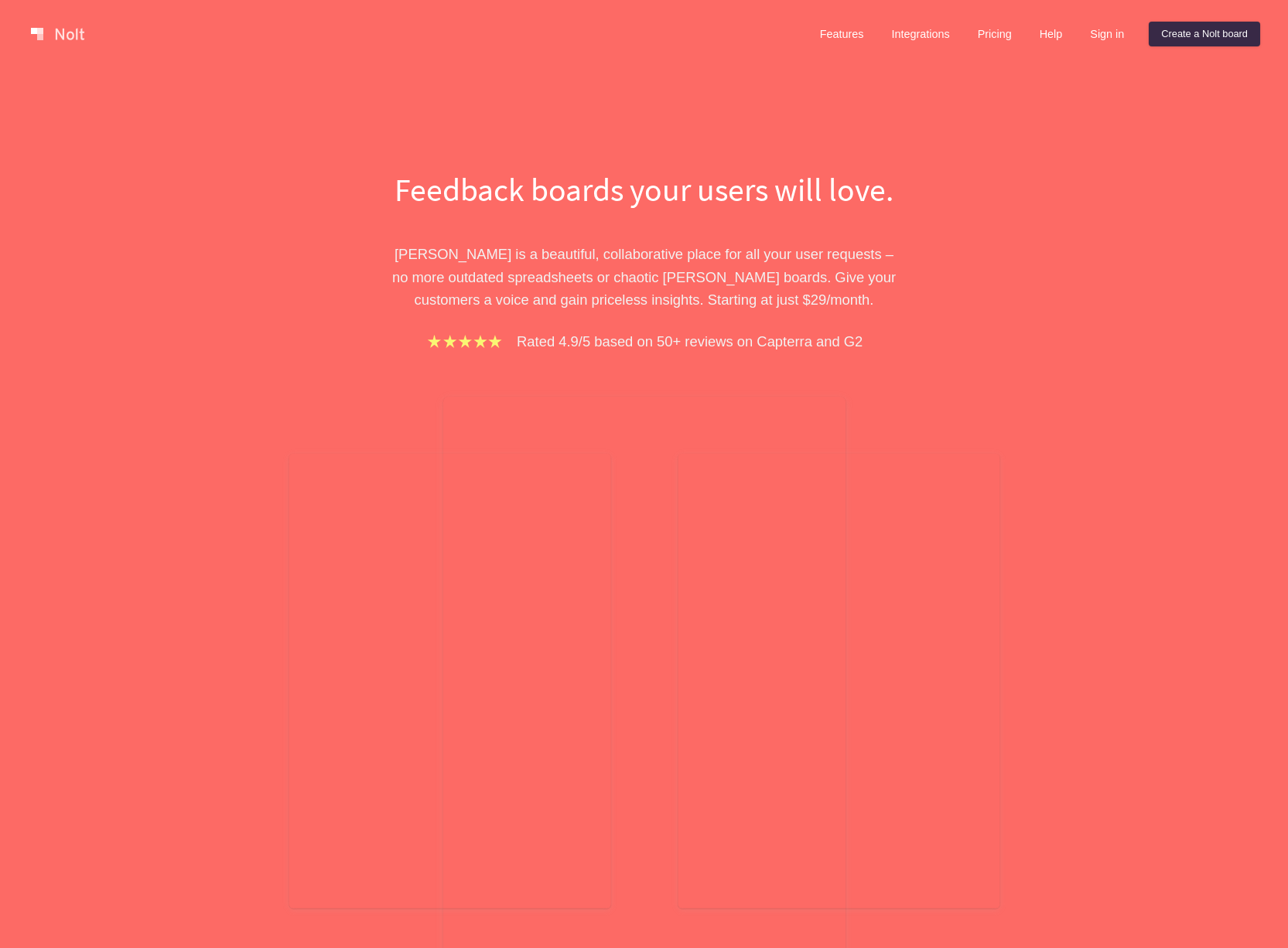 The height and width of the screenshot is (948, 1288). I want to click on h1: Feedback boards your users will love., so click(644, 189).